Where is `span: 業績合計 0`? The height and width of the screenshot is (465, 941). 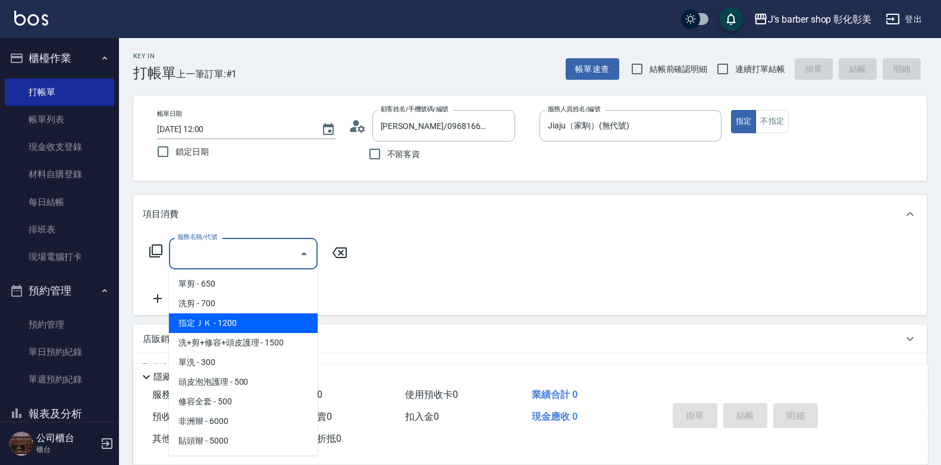
span: 業績合計 0 is located at coordinates (554, 394).